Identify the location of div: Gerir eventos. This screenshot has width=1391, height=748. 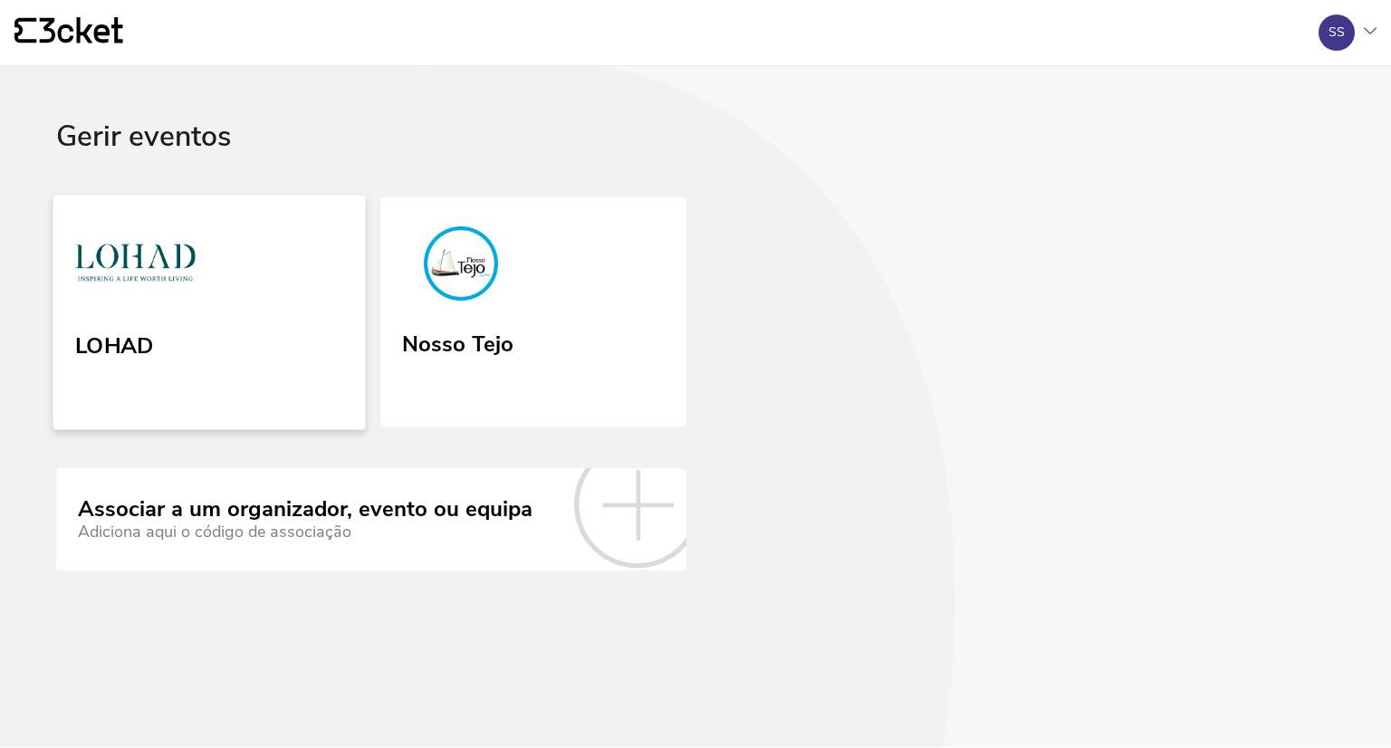
(696, 159).